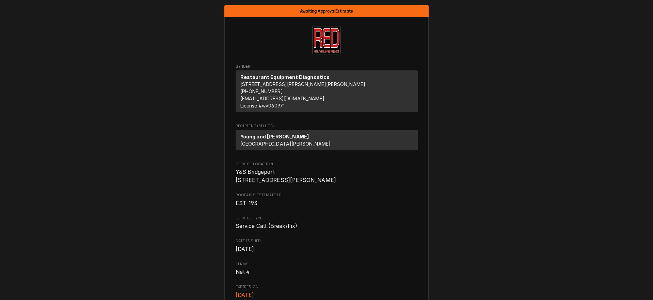 The height and width of the screenshot is (300, 653). I want to click on span: Service Call (Break/Fix), so click(266, 226).